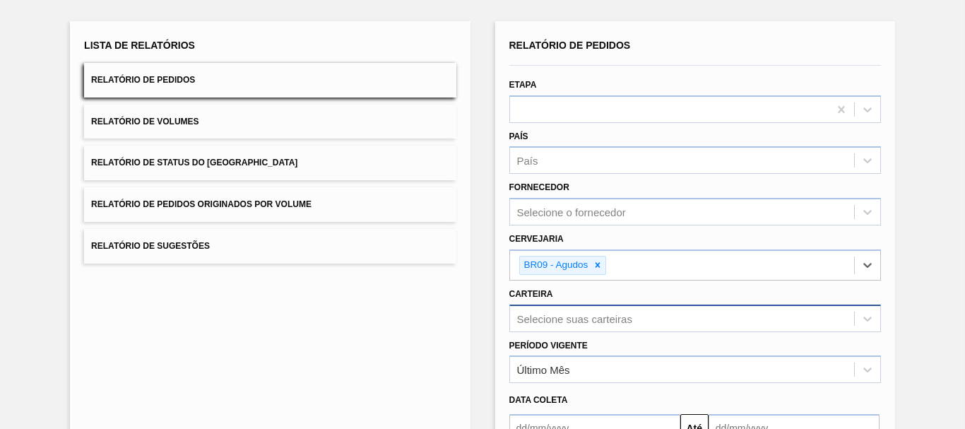 The height and width of the screenshot is (429, 965). Describe the element at coordinates (543, 369) in the screenshot. I see `div: Último Mês` at that location.